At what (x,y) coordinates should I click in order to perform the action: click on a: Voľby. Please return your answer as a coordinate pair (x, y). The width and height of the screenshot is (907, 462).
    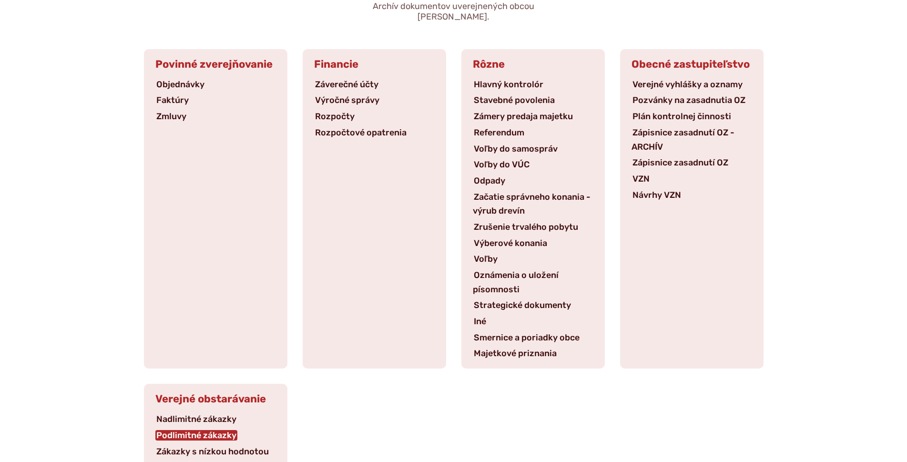
    Looking at the image, I should click on (486, 259).